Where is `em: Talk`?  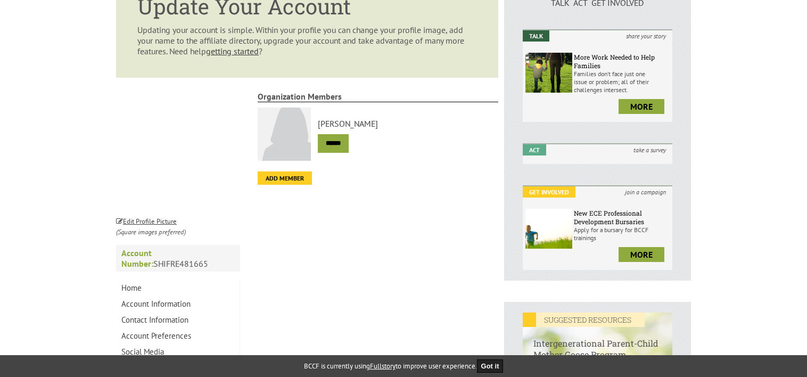 em: Talk is located at coordinates (536, 36).